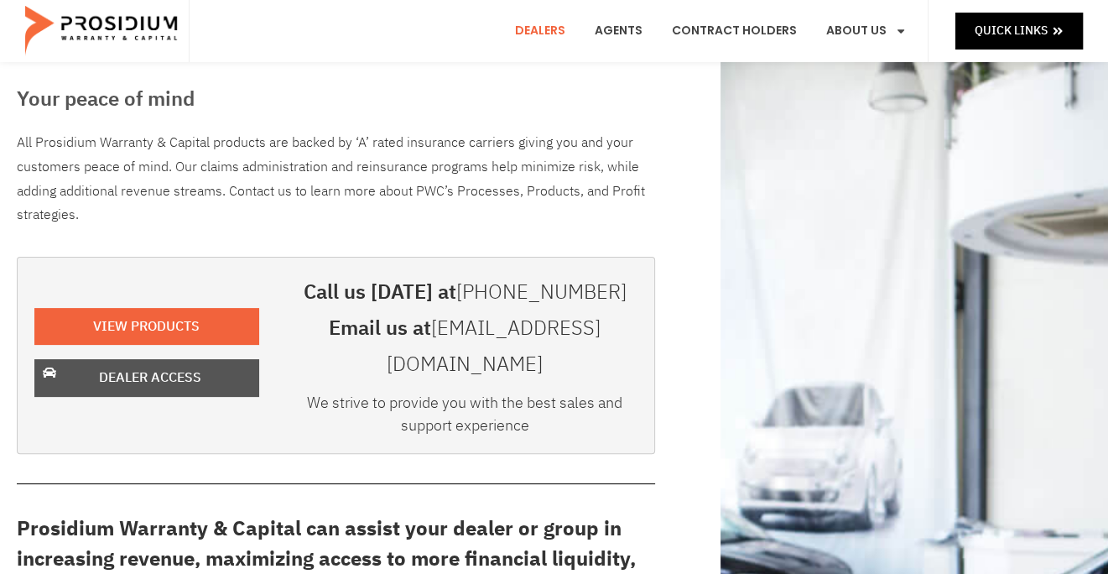 This screenshot has width=1108, height=574. Describe the element at coordinates (336, 179) in the screenshot. I see `p: All Prosidium Warranty & Capital products are backed by ‘A’ rated insurance carriers giving you a...` at that location.